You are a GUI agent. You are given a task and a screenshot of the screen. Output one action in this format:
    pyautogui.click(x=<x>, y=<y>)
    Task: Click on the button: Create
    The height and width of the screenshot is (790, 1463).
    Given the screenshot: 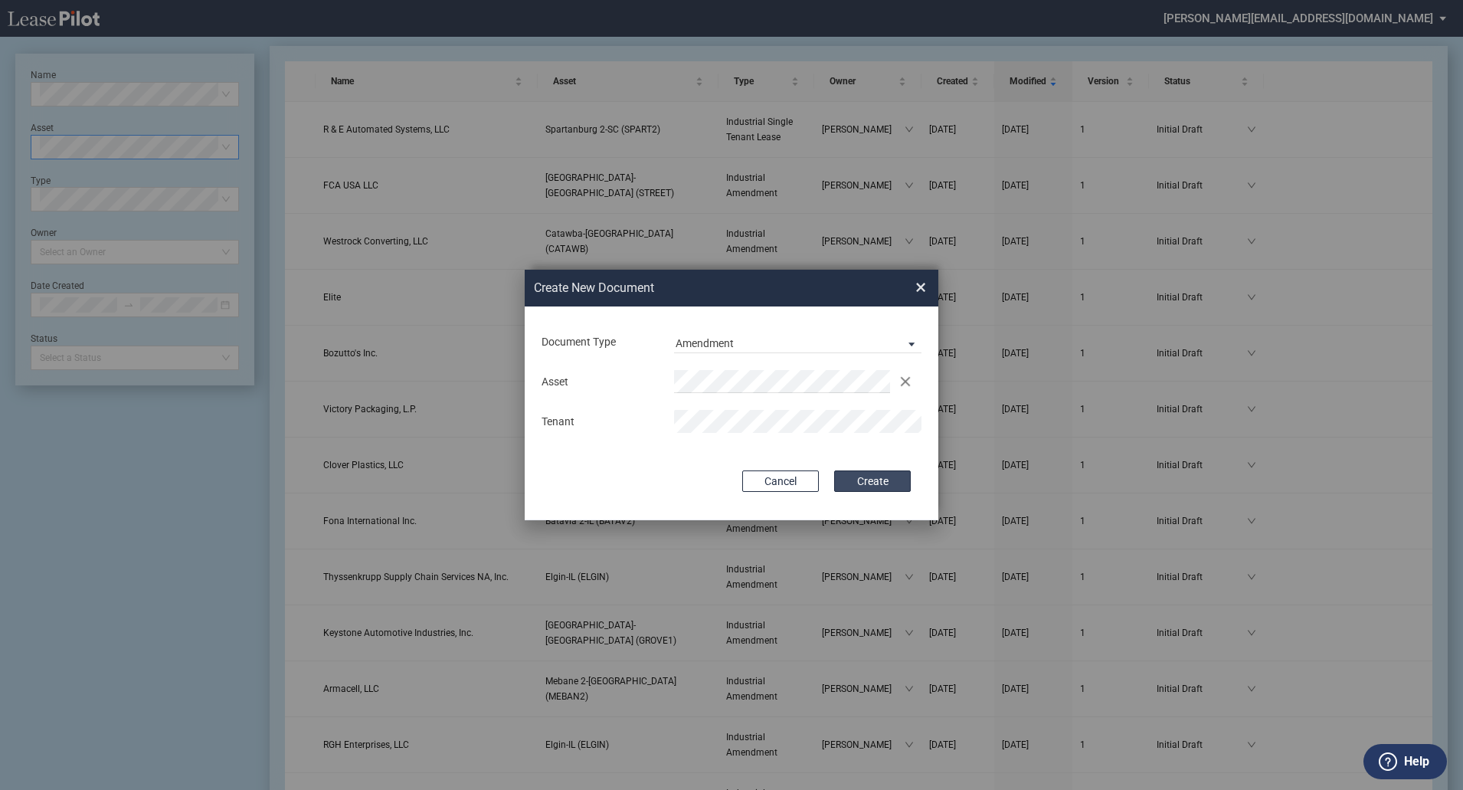 What is the action you would take?
    pyautogui.click(x=872, y=481)
    